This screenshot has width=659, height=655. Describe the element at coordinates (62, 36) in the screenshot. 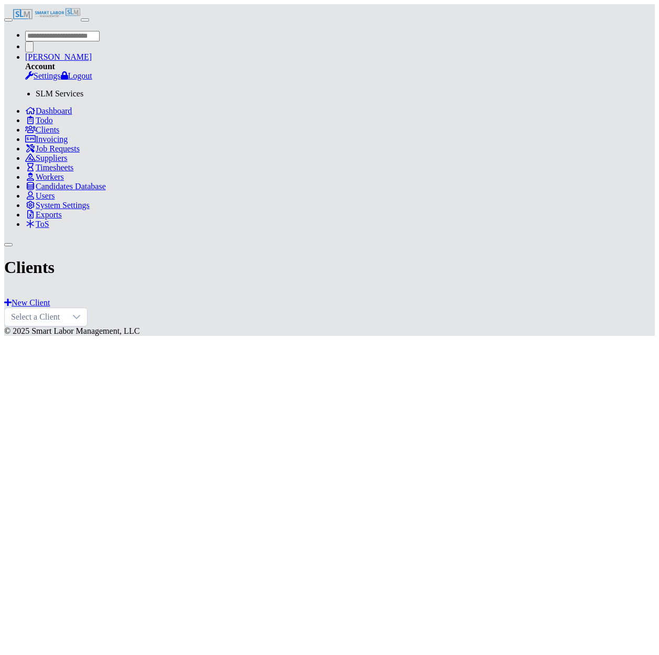

I see `input: Search` at that location.